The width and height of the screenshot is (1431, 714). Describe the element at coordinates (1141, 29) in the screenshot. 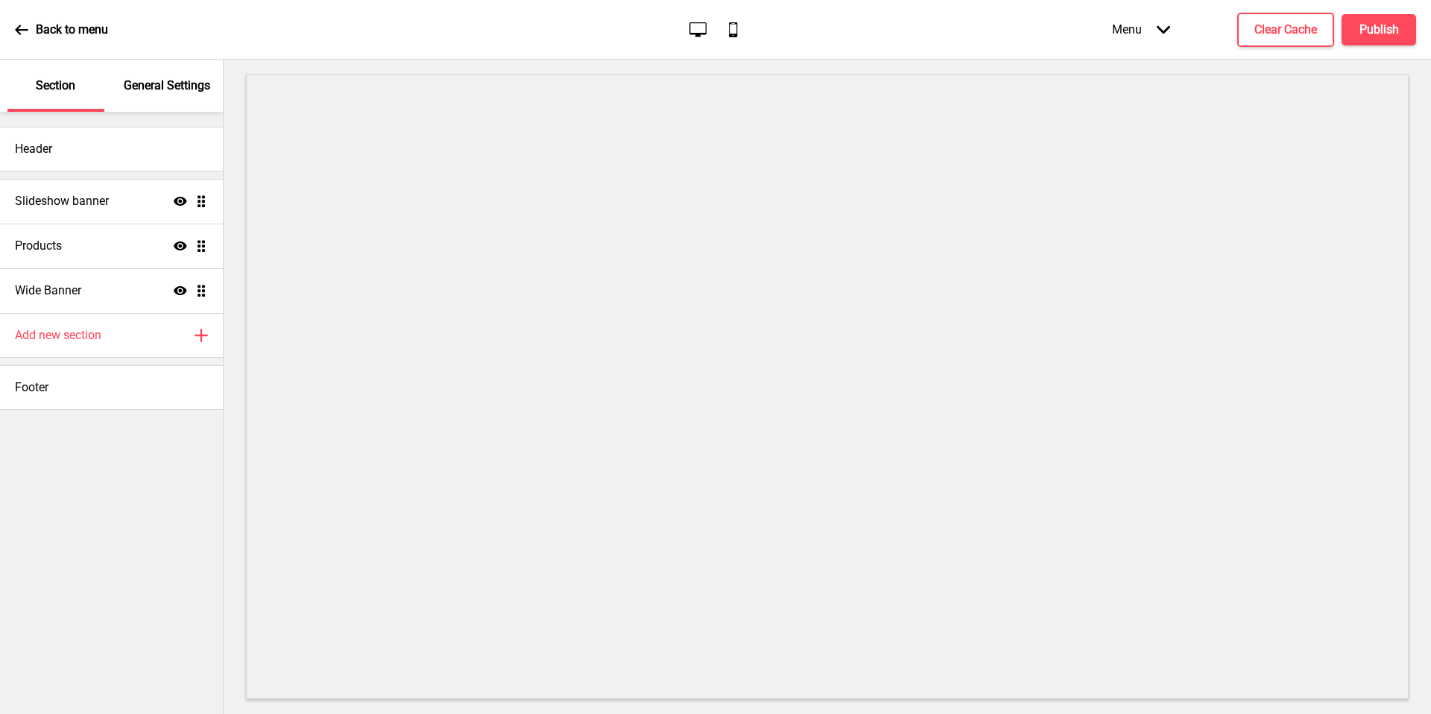

I see `div: Menu` at that location.